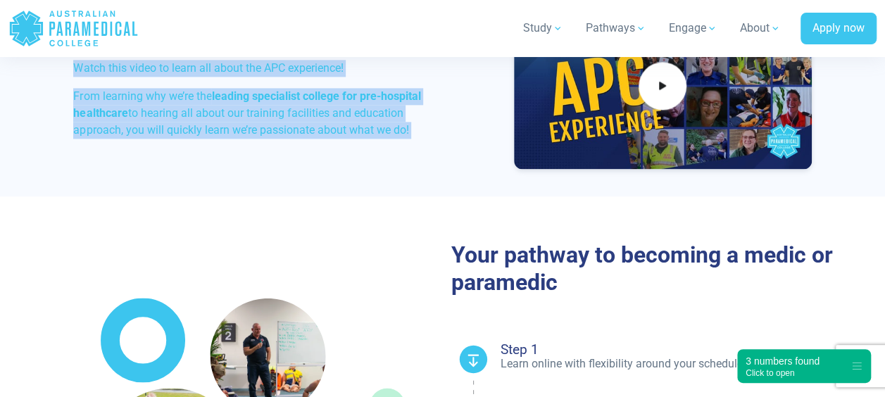  I want to click on a: Apply now, so click(839, 29).